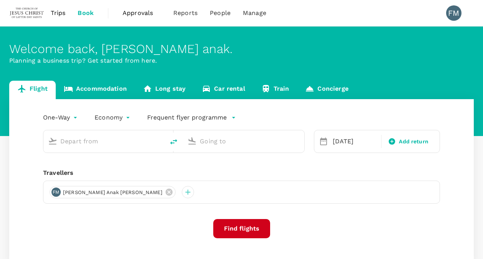  I want to click on a: Flight, so click(32, 90).